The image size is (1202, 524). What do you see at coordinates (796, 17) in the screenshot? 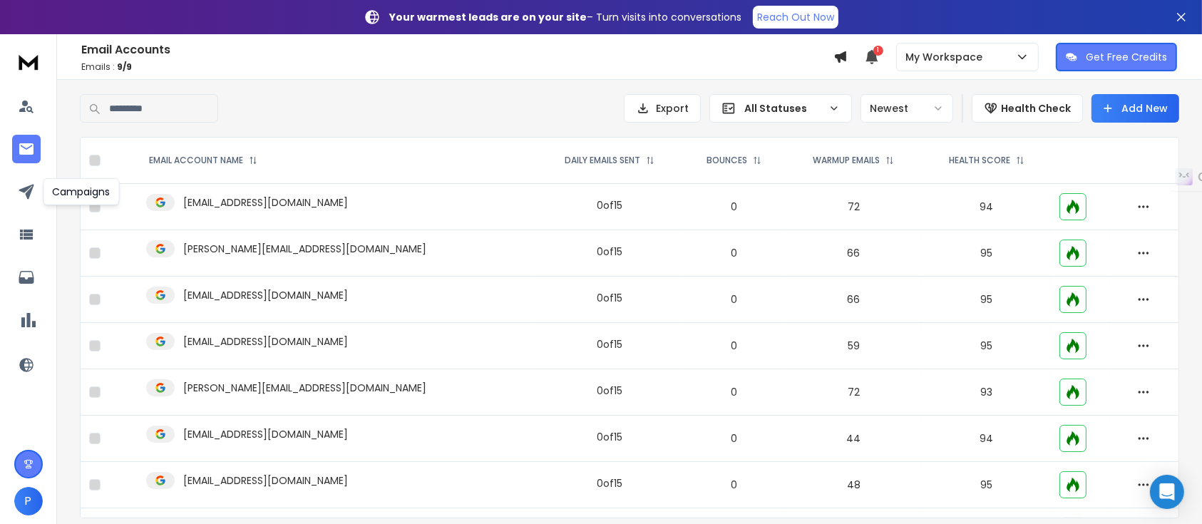
I see `a: Reach Out Now` at bounding box center [796, 17].